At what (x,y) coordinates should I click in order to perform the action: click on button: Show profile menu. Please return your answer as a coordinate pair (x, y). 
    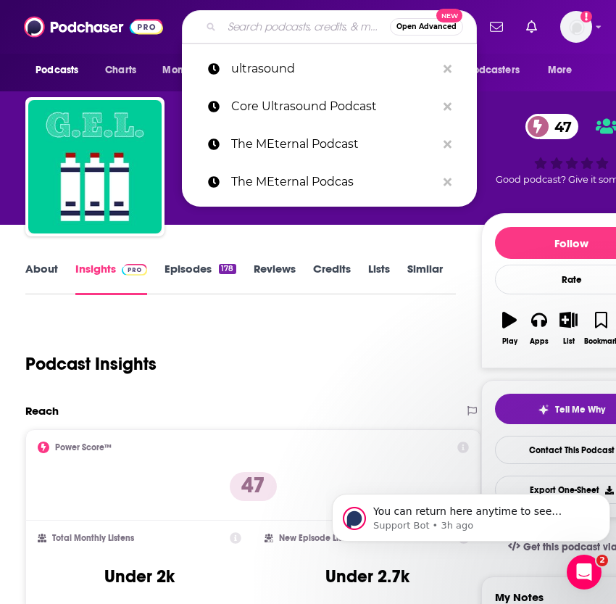
    Looking at the image, I should click on (576, 27).